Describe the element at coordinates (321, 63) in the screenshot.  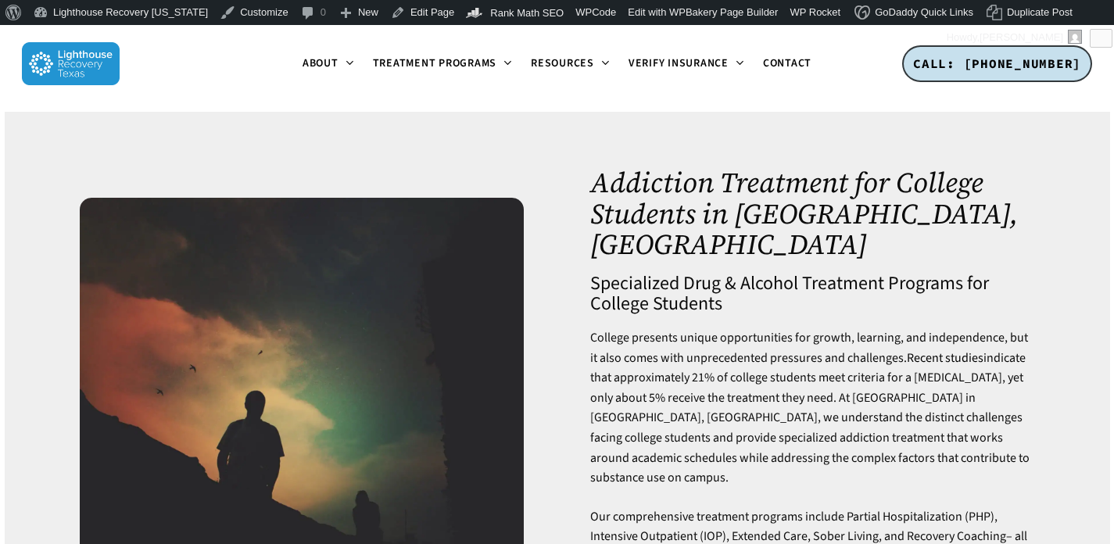
I see `span: About` at that location.